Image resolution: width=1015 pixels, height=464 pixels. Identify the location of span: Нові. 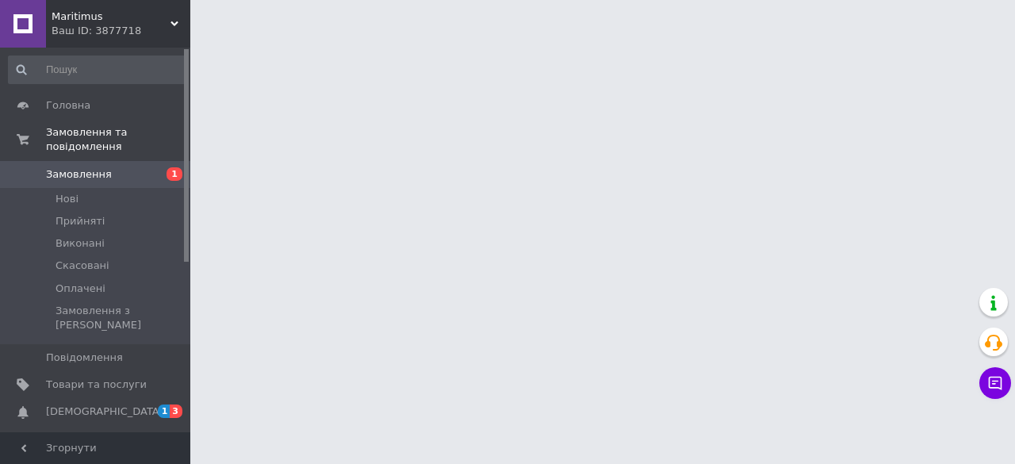
(67, 199).